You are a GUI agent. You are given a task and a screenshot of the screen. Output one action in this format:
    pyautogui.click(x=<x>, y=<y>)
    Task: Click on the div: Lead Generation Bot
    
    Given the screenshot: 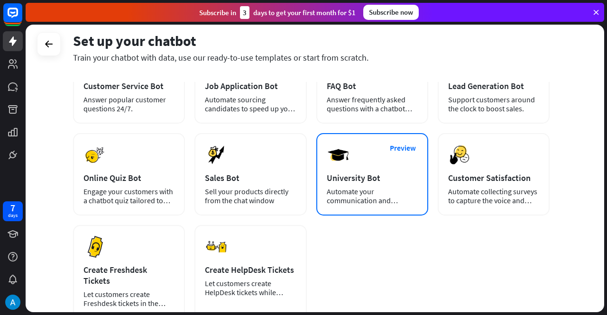 What is the action you would take?
    pyautogui.click(x=494, y=86)
    